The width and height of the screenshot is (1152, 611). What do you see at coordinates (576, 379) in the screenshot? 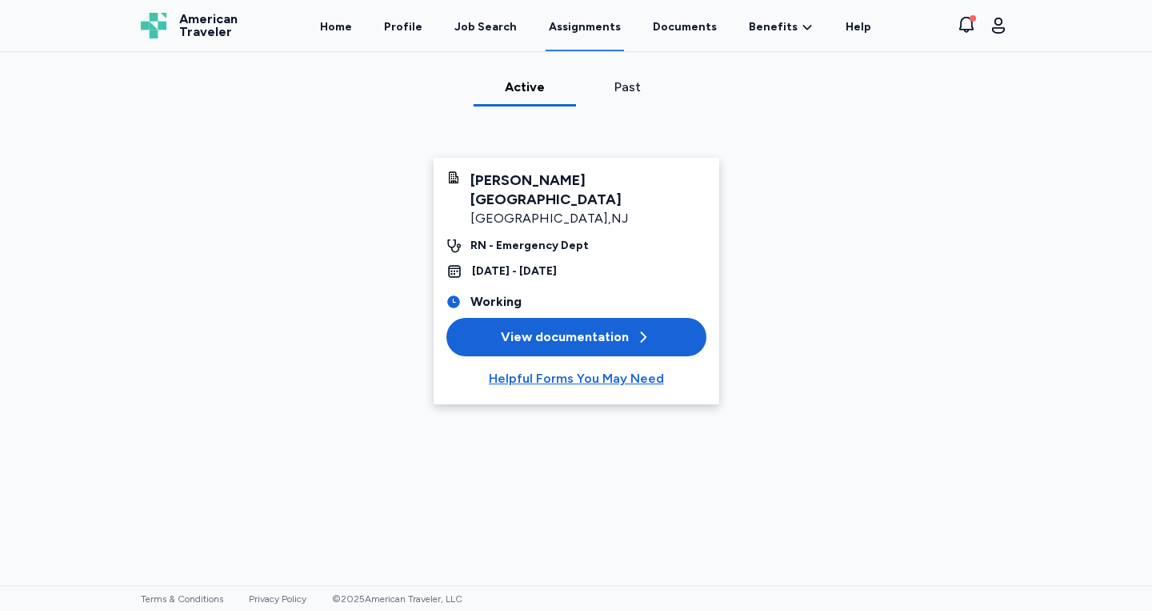
I see `button: Helpful Forms You May Need` at bounding box center [576, 379].